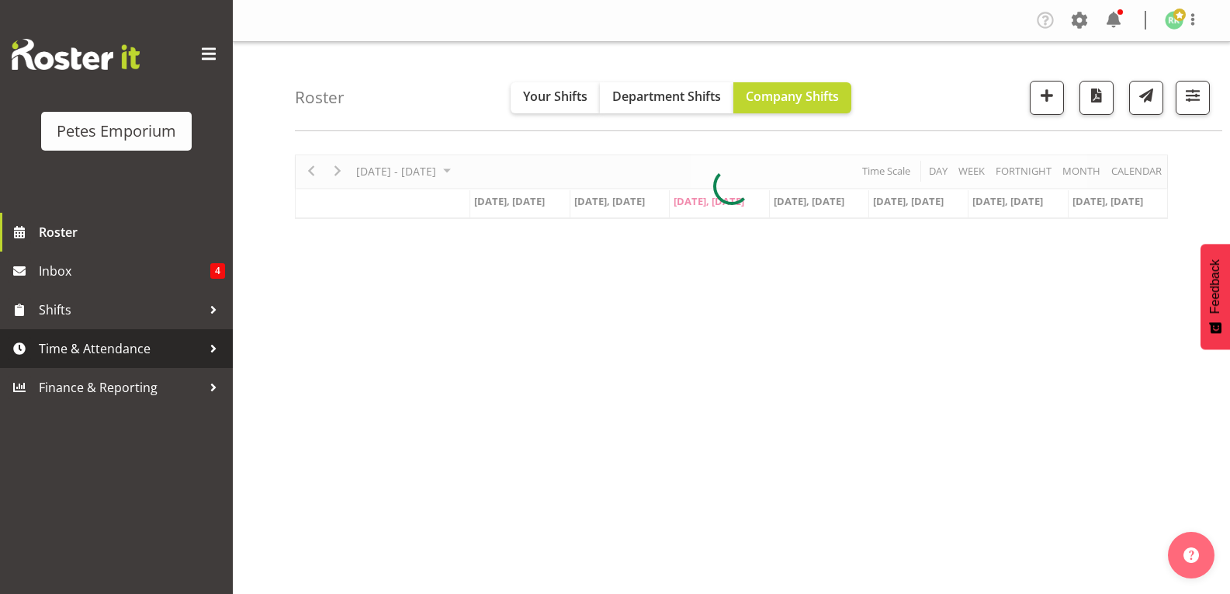 The height and width of the screenshot is (594, 1230). I want to click on button: Department Shifts, so click(667, 98).